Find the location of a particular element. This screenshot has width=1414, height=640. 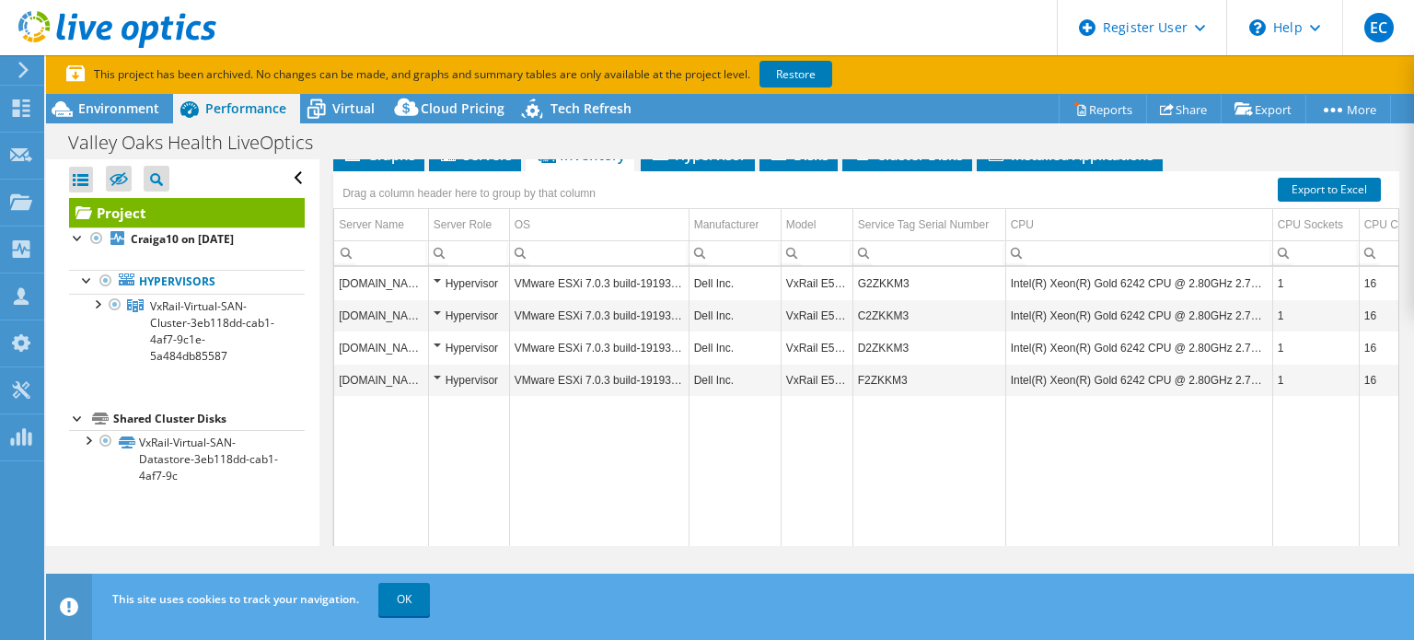

td: CPU Column is located at coordinates (1139, 225).